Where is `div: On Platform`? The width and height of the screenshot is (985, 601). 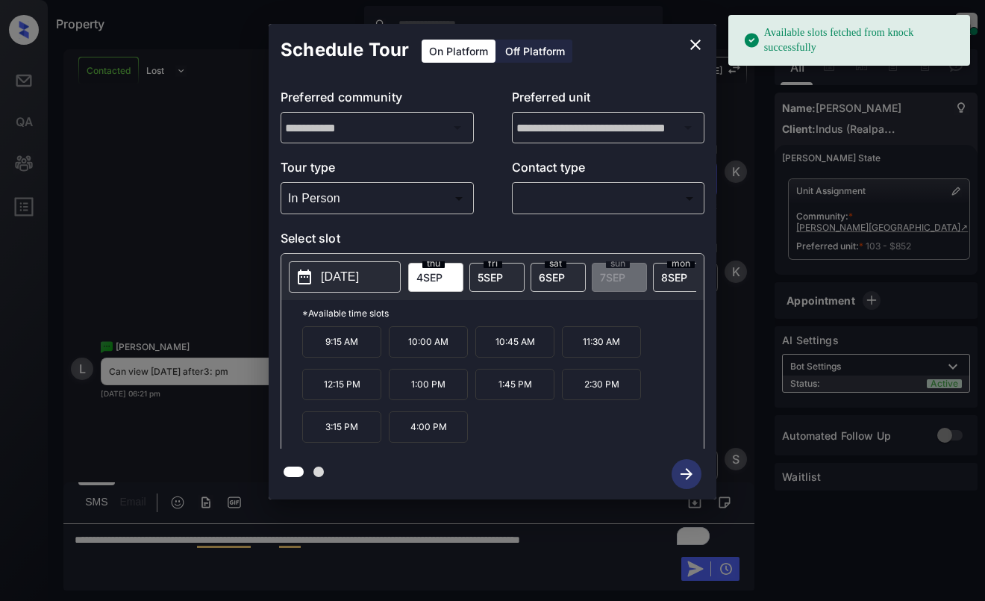
div: On Platform is located at coordinates (458, 51).